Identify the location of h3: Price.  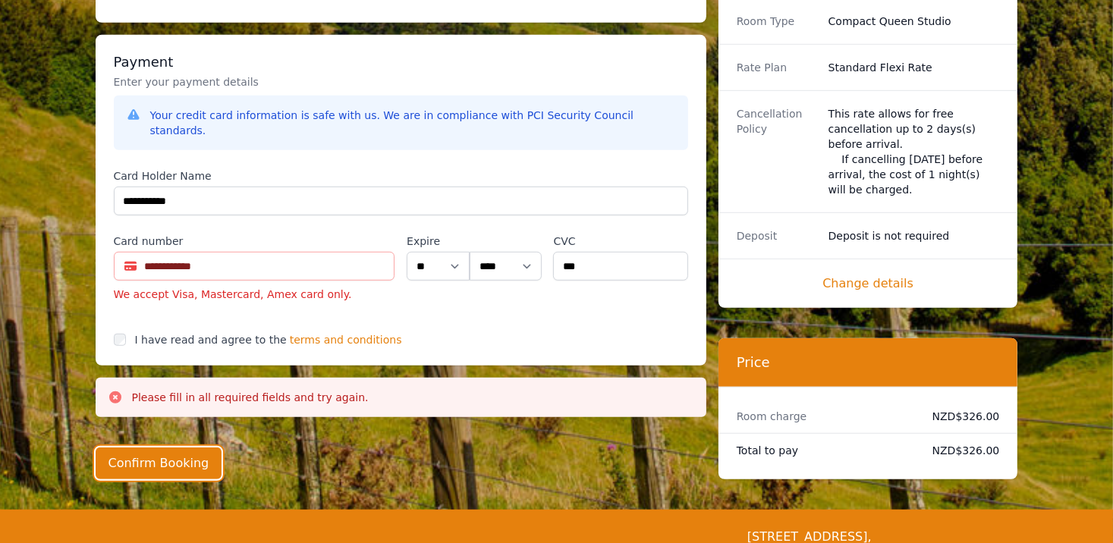
(868, 363).